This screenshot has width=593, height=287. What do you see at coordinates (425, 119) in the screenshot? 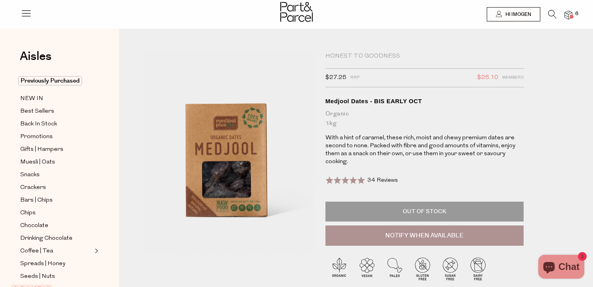
I see `div: Organic 1kg` at bounding box center [425, 119].